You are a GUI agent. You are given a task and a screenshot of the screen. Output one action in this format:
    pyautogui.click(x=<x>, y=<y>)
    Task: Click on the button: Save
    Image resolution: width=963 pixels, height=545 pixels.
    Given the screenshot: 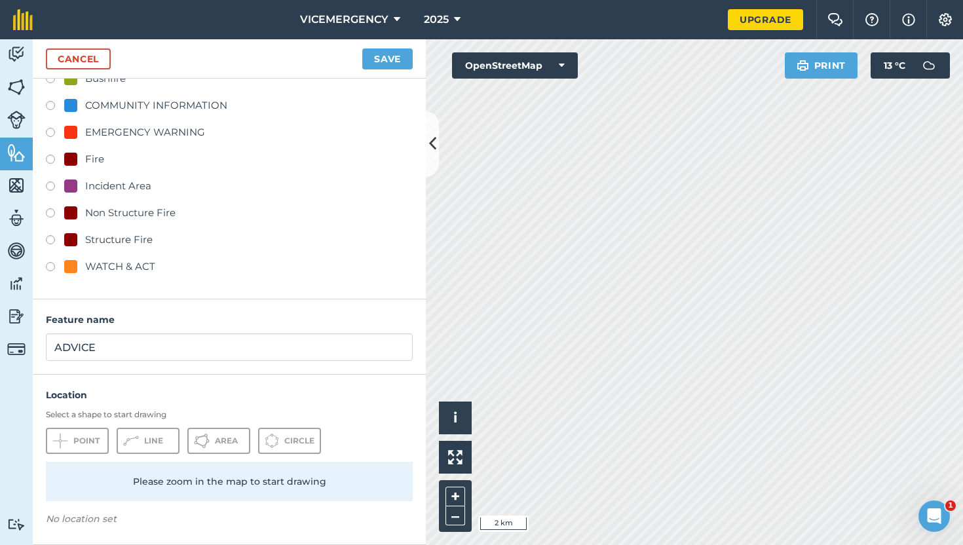 What is the action you would take?
    pyautogui.click(x=387, y=59)
    